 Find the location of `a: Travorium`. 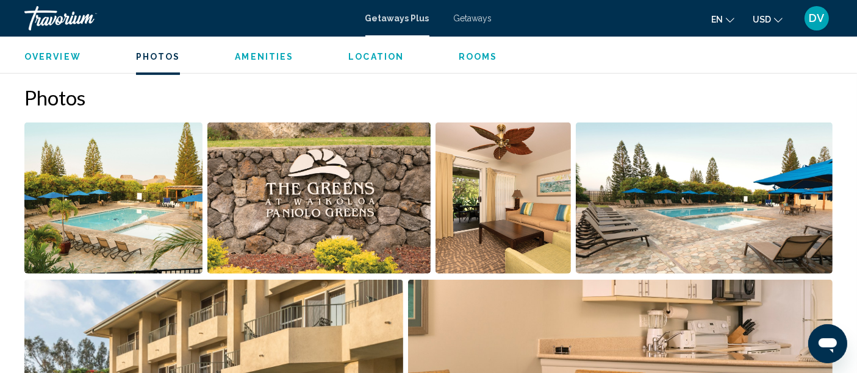

a: Travorium is located at coordinates (189, 18).